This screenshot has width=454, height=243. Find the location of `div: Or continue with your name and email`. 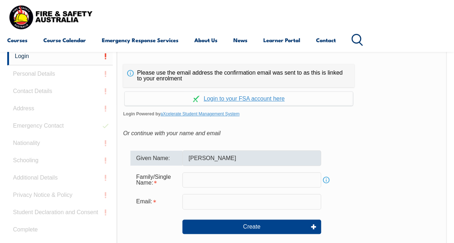

div: Or continue with your name and email is located at coordinates (282, 134).